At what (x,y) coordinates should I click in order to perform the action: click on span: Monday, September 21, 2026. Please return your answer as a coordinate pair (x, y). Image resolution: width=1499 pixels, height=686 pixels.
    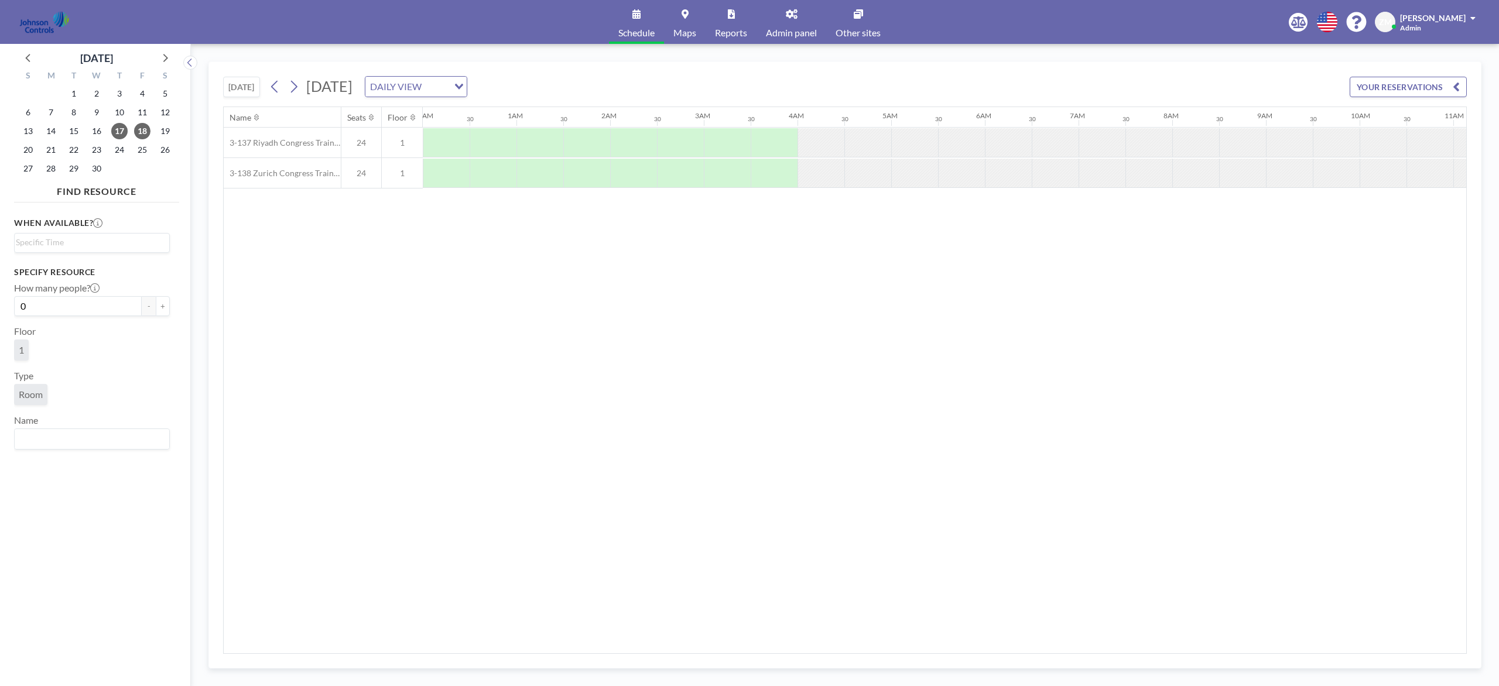
    Looking at the image, I should click on (51, 150).